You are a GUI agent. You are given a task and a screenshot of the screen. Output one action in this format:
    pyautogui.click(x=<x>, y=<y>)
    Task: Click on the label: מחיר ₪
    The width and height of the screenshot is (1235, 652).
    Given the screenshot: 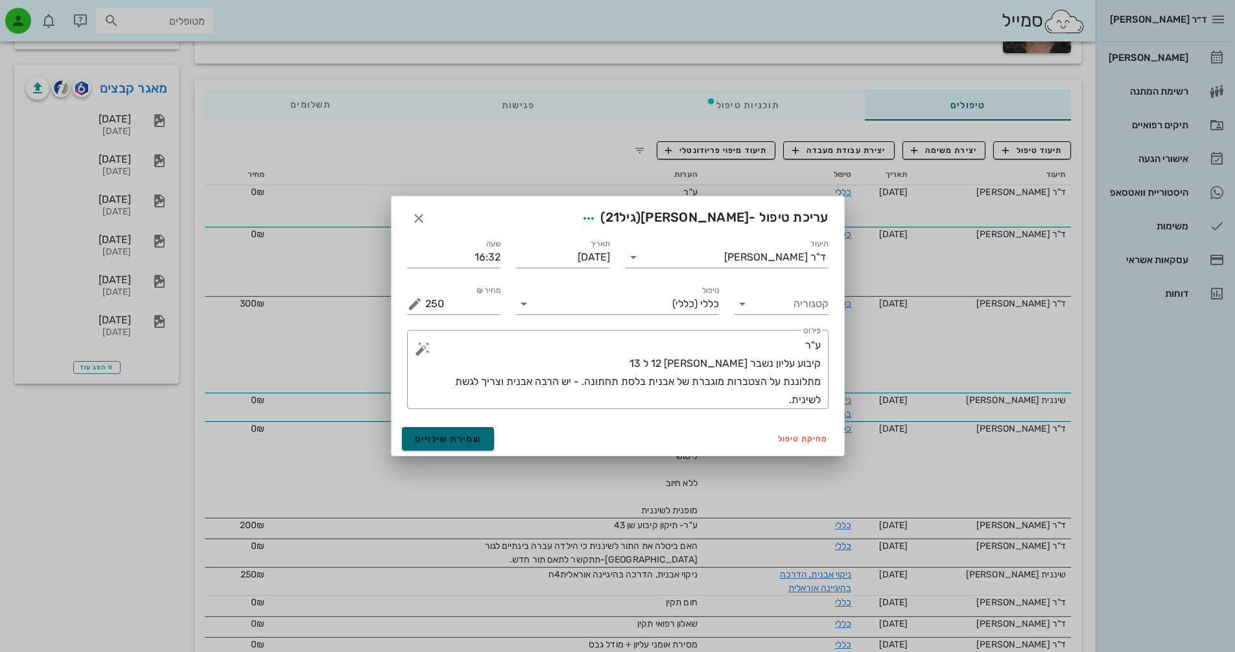 What is the action you would take?
    pyautogui.click(x=489, y=291)
    